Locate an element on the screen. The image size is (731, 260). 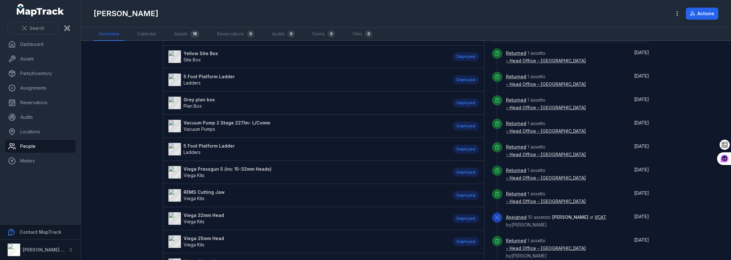
a: Forms0 is located at coordinates (324, 34).